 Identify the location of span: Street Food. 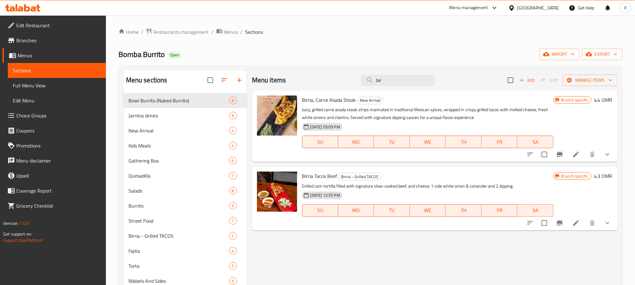
(179, 221).